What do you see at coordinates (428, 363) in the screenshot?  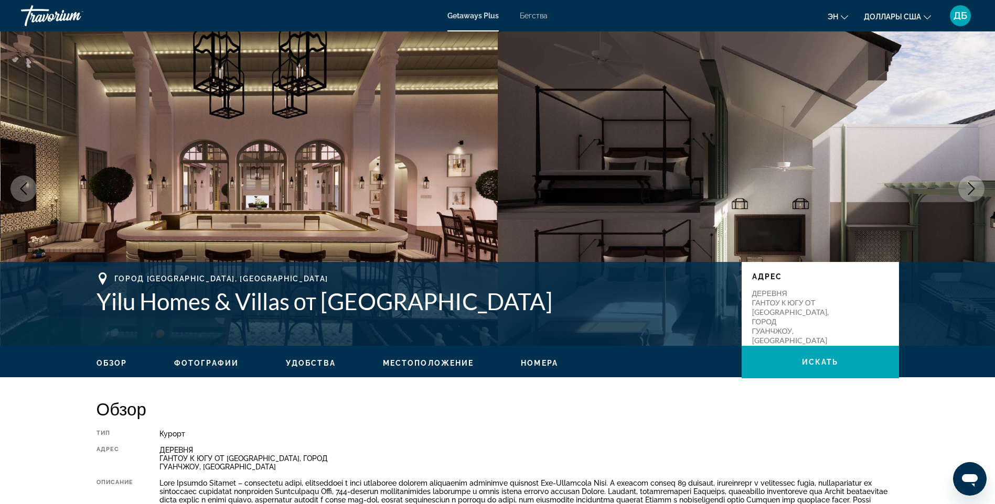 I see `span: Местоположение` at bounding box center [428, 363].